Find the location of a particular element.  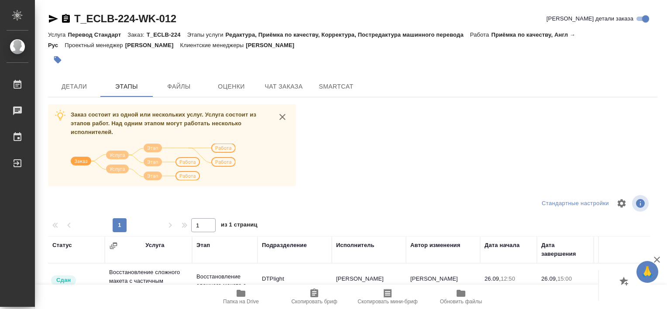

button: Скопировать ссылку is located at coordinates (66, 19).